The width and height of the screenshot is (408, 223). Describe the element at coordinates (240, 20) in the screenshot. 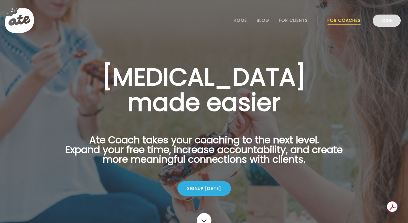

I see `a: Home` at that location.